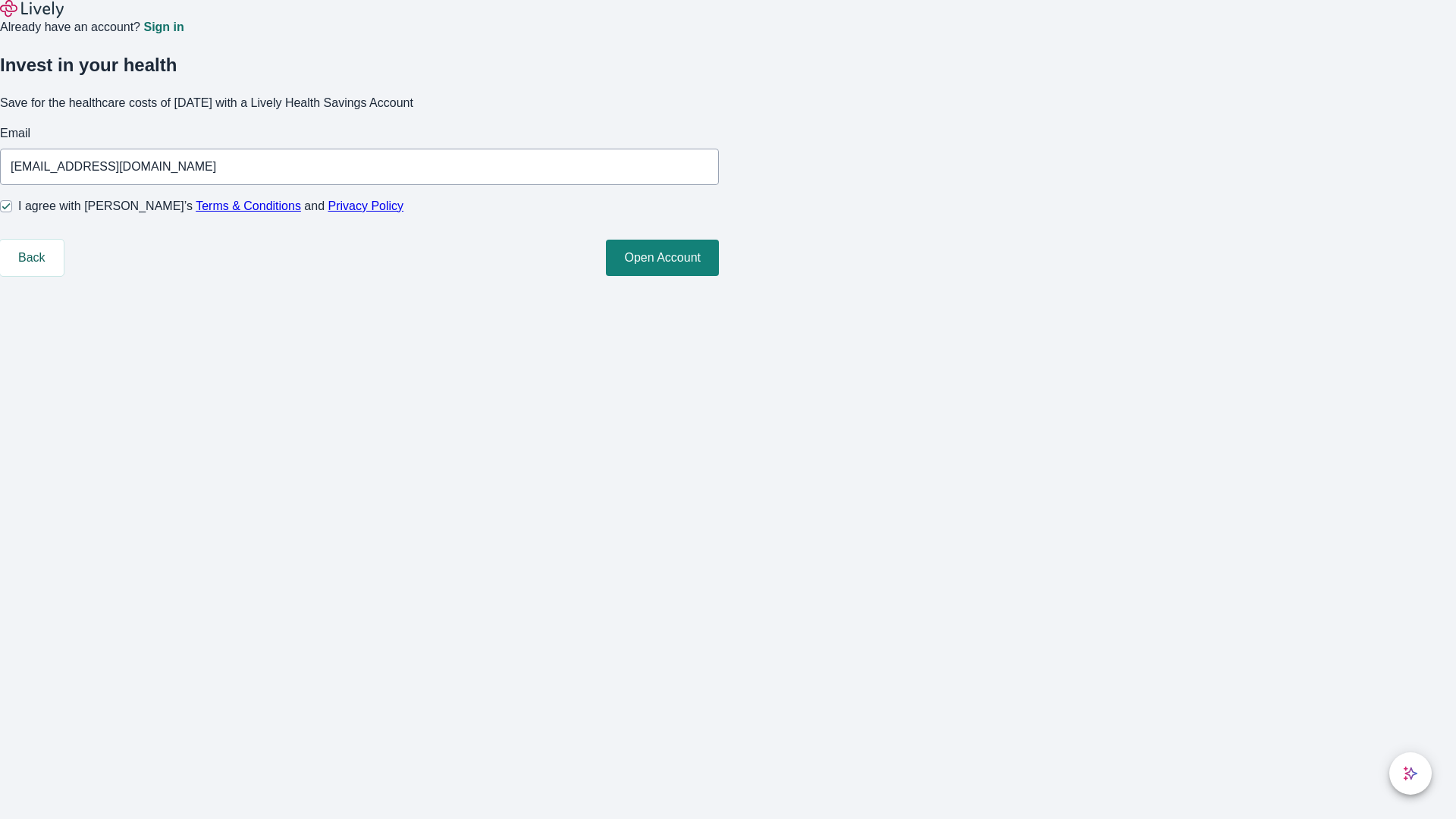 The image size is (1456, 819). Describe the element at coordinates (662, 258) in the screenshot. I see `button: Open Account` at that location.